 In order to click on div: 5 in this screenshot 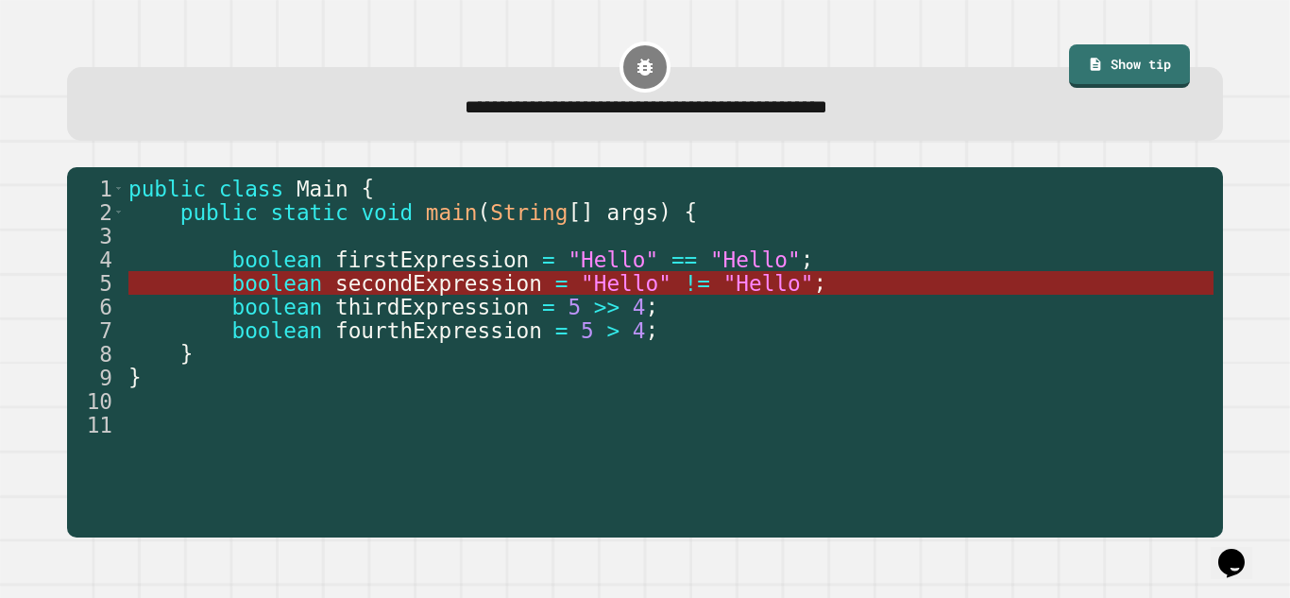, I will do `click(95, 282)`.